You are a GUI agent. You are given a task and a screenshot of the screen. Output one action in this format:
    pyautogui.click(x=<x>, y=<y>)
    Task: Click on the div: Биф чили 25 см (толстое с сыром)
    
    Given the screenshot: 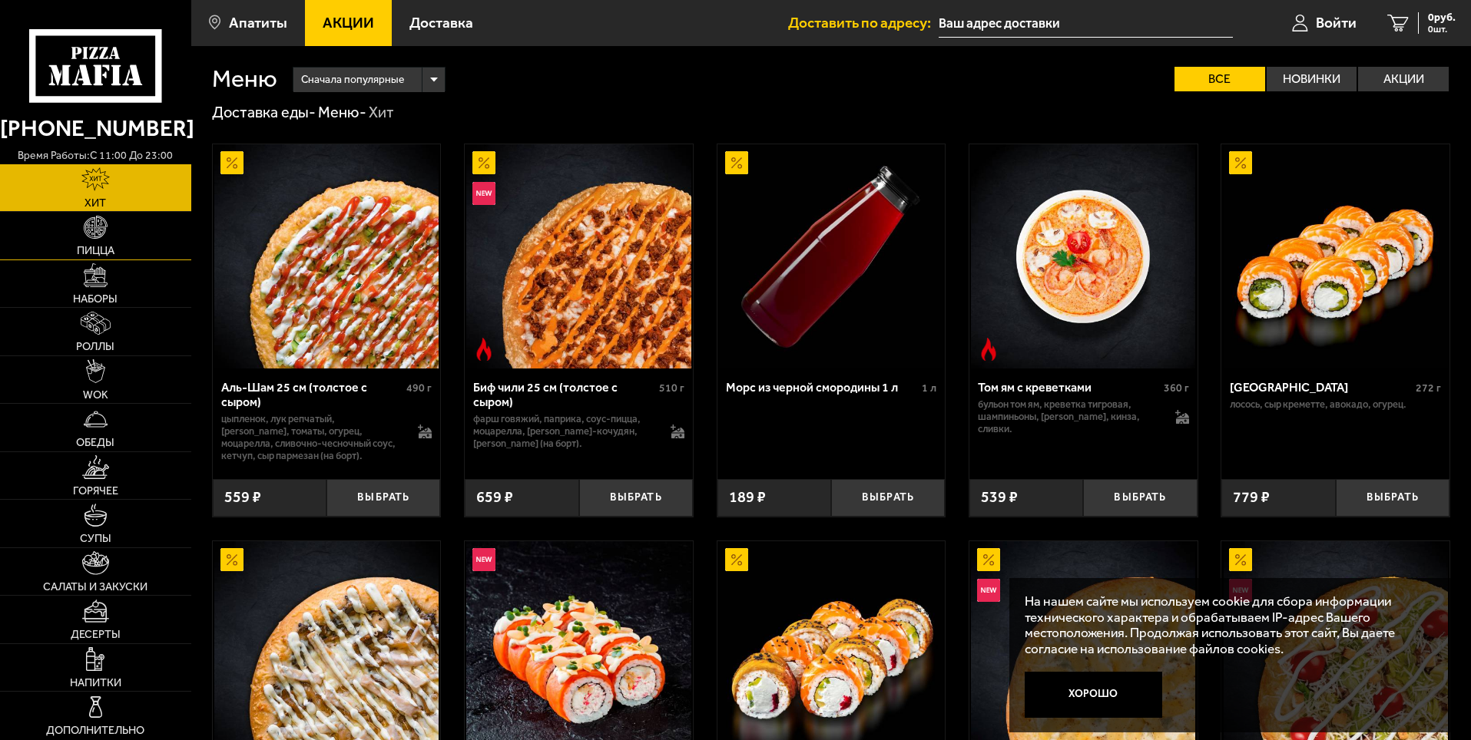 What is the action you would take?
    pyautogui.click(x=564, y=395)
    